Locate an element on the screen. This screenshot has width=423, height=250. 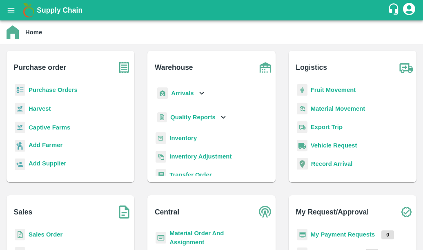
img: logo is located at coordinates (29, 10).